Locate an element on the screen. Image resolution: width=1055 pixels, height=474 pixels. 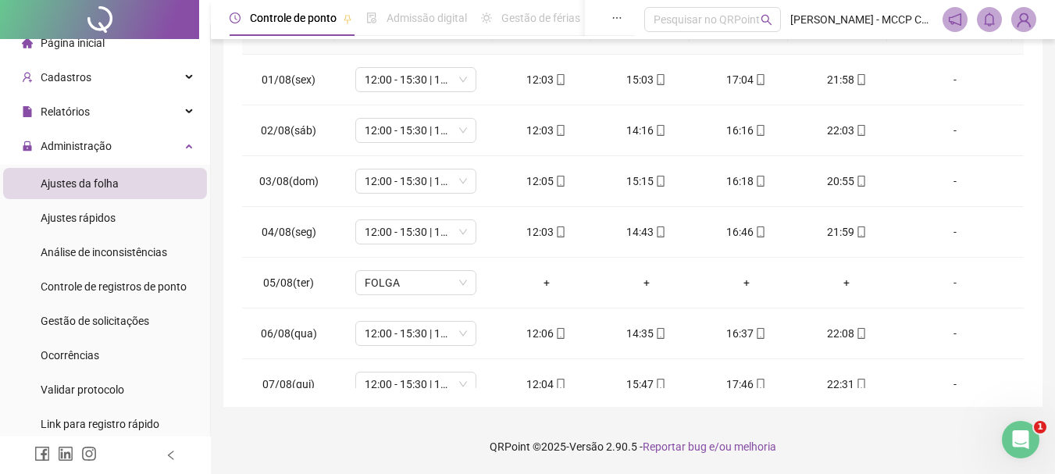
span: Validar protocolo is located at coordinates (82, 390).